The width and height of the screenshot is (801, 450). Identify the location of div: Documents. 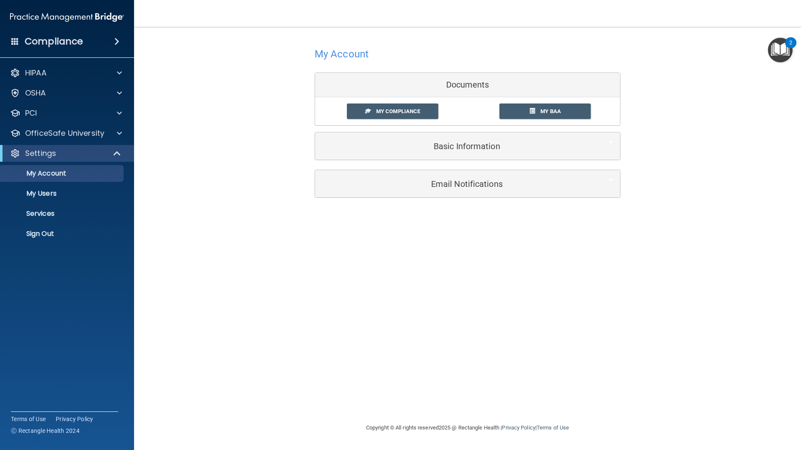
(468, 85).